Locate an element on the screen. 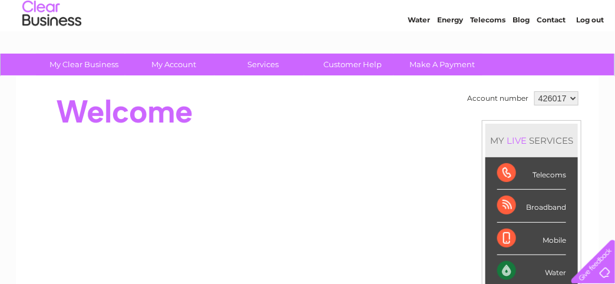 The image size is (615, 284). a: 0333 014 3131 is located at coordinates (434, 13).